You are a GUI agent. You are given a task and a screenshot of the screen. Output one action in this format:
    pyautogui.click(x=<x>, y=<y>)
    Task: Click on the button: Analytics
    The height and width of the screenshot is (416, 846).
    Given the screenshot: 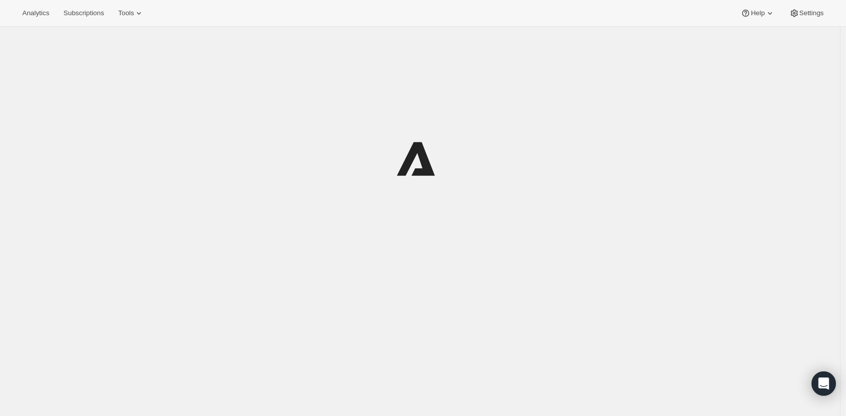 What is the action you would take?
    pyautogui.click(x=35, y=13)
    